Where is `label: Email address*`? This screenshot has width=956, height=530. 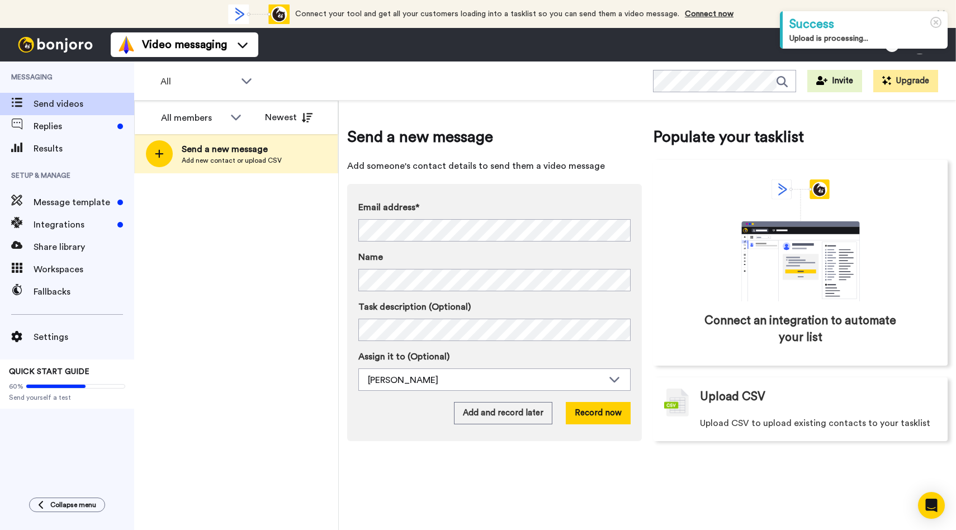
label: Email address* is located at coordinates (494, 208).